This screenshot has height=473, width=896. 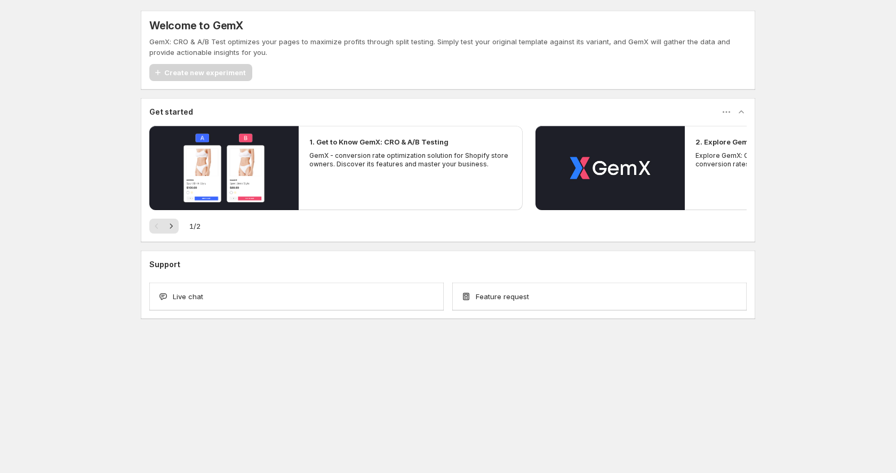 What do you see at coordinates (195, 226) in the screenshot?
I see `span: 1 / 2` at bounding box center [195, 226].